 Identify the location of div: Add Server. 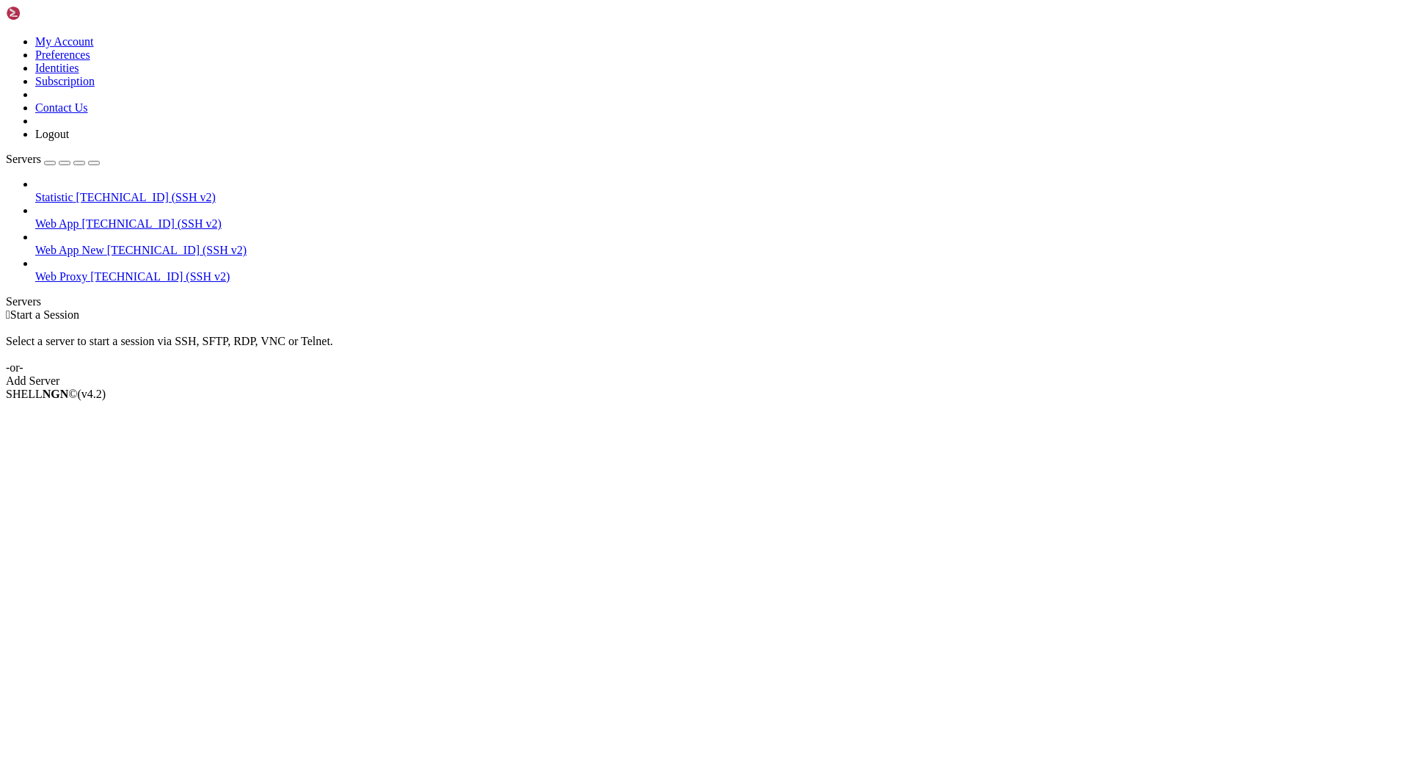
(705, 381).